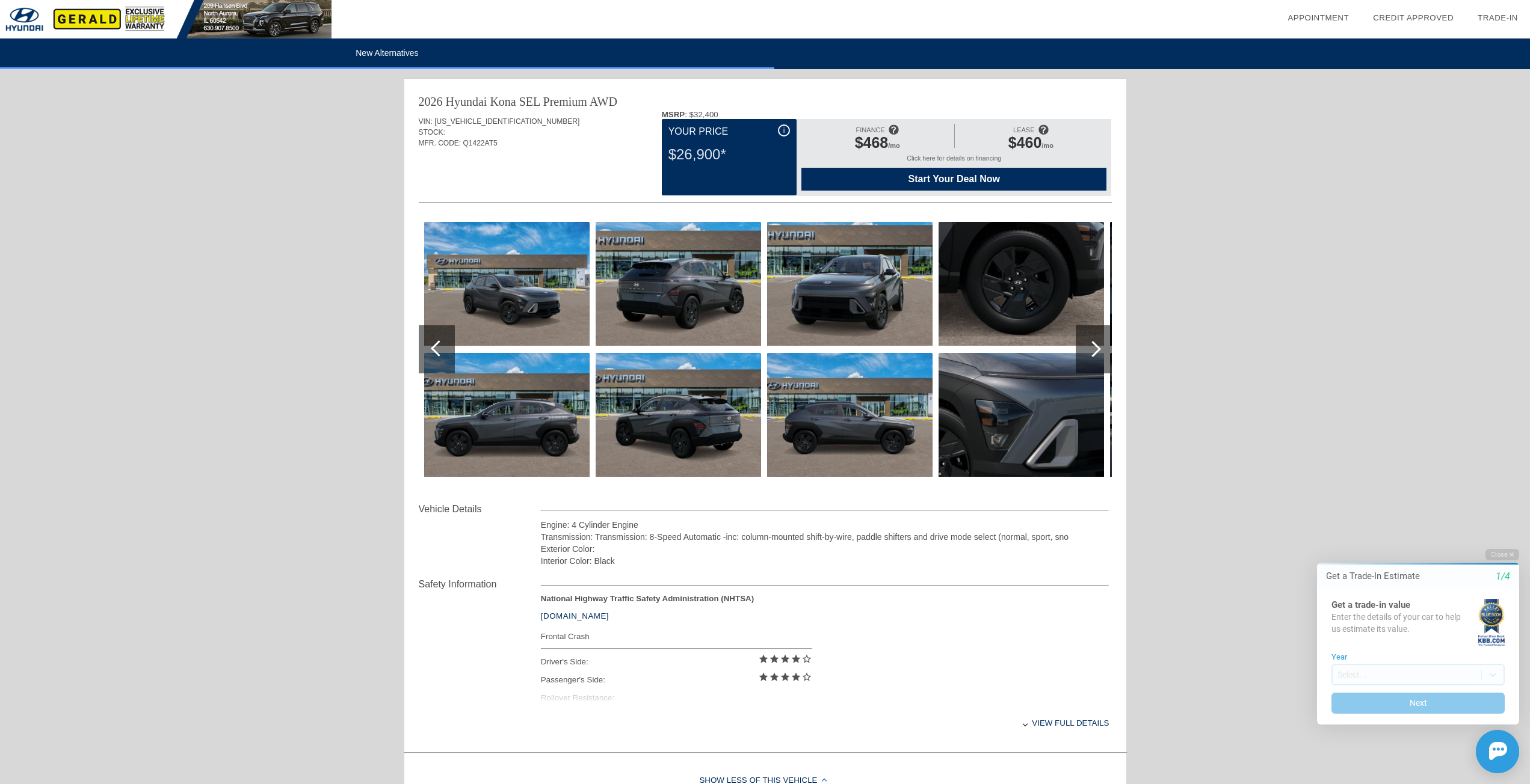 The image size is (1530, 784). Describe the element at coordinates (1319, 18) in the screenshot. I see `a: Appointment` at that location.